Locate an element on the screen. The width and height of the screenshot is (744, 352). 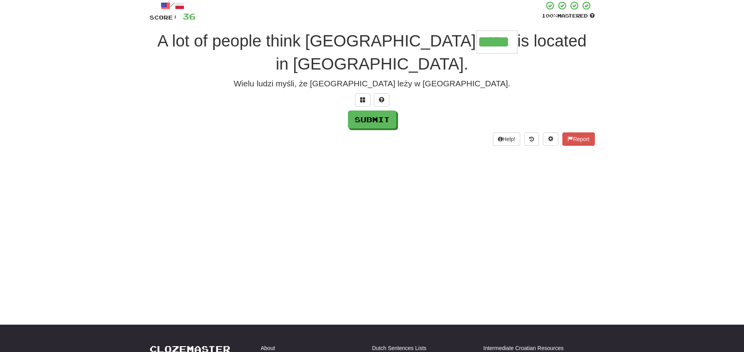
a: About is located at coordinates (268, 348).